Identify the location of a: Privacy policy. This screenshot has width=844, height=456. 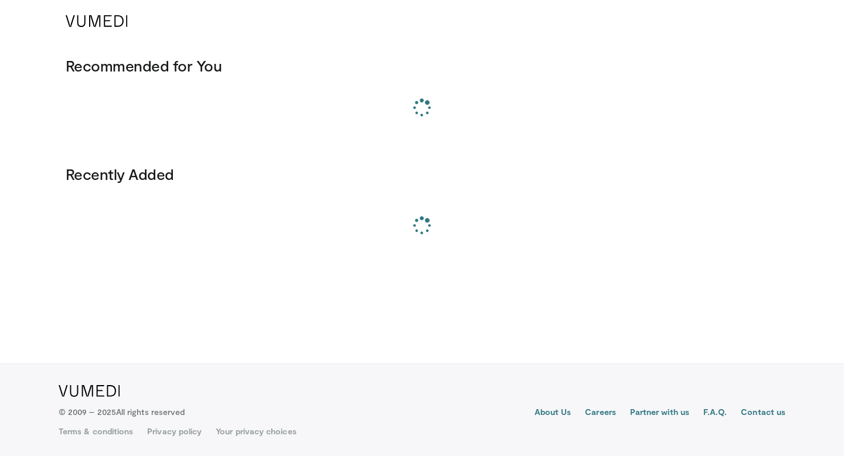
(174, 431).